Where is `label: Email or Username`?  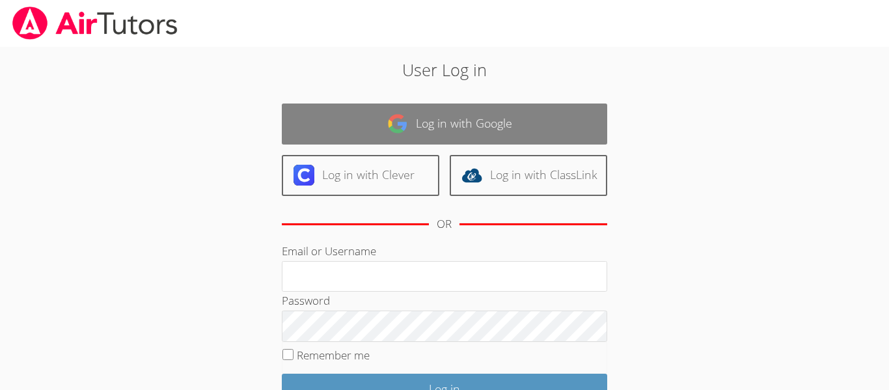 label: Email or Username is located at coordinates (329, 251).